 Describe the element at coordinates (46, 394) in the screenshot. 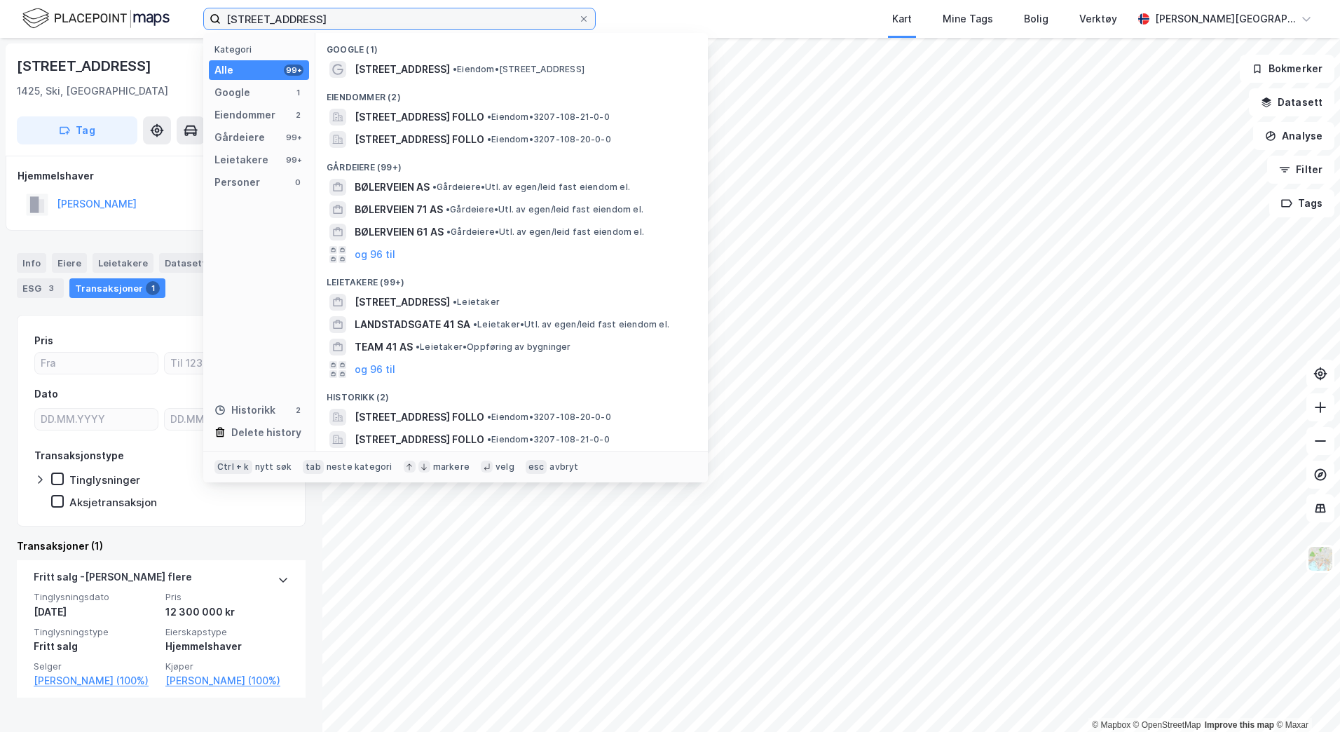

I see `div: Dato` at that location.